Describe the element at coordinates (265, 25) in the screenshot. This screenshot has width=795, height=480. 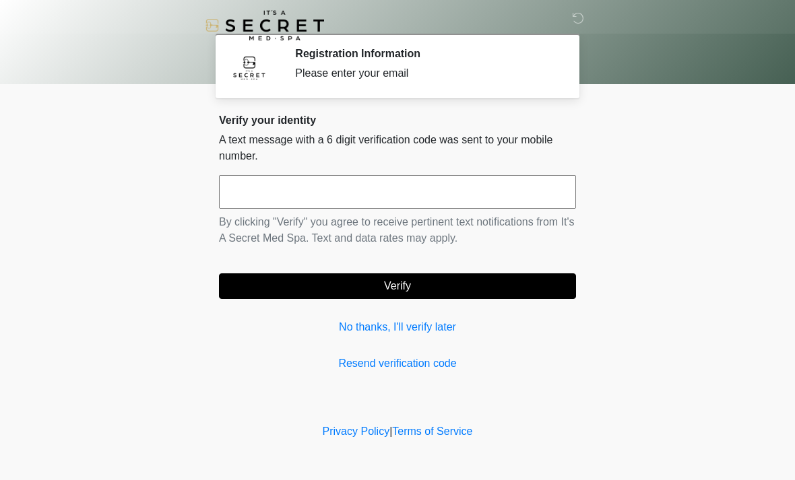
I see `img: It's A Secret Med Spa Logo` at that location.